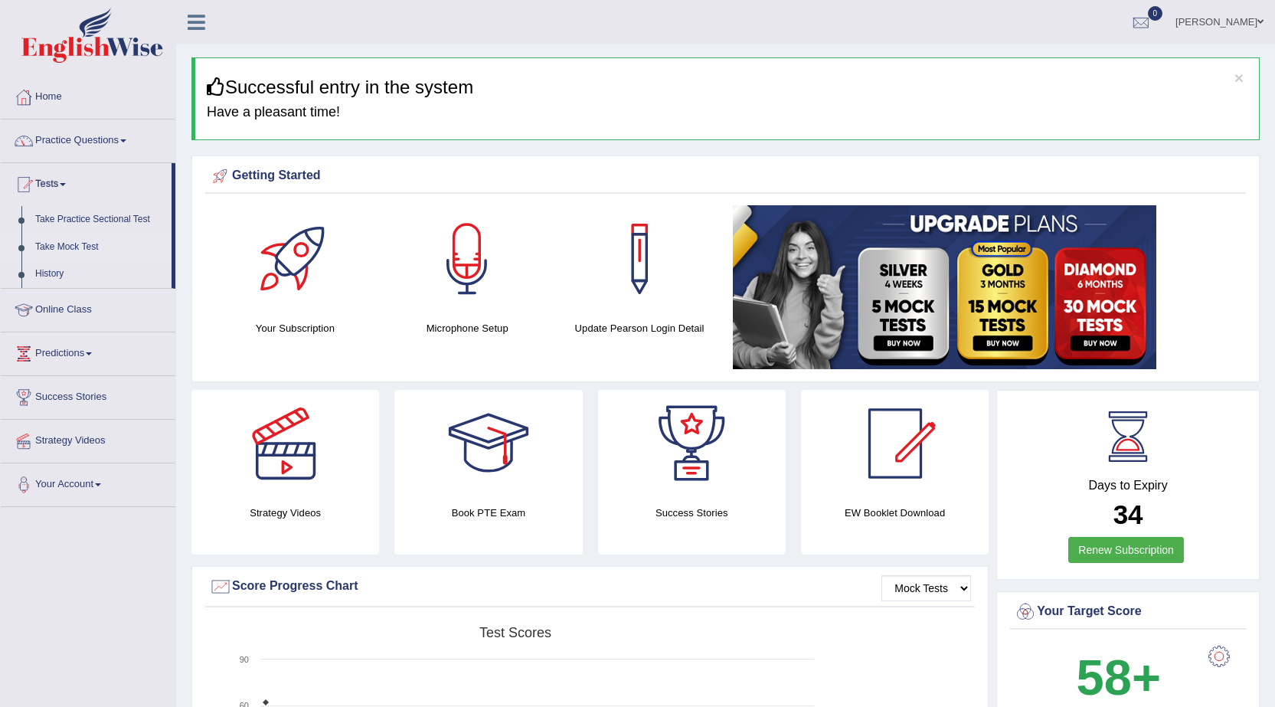 The image size is (1275, 707). Describe the element at coordinates (590, 587) in the screenshot. I see `div: Score Progress Chart` at that location.